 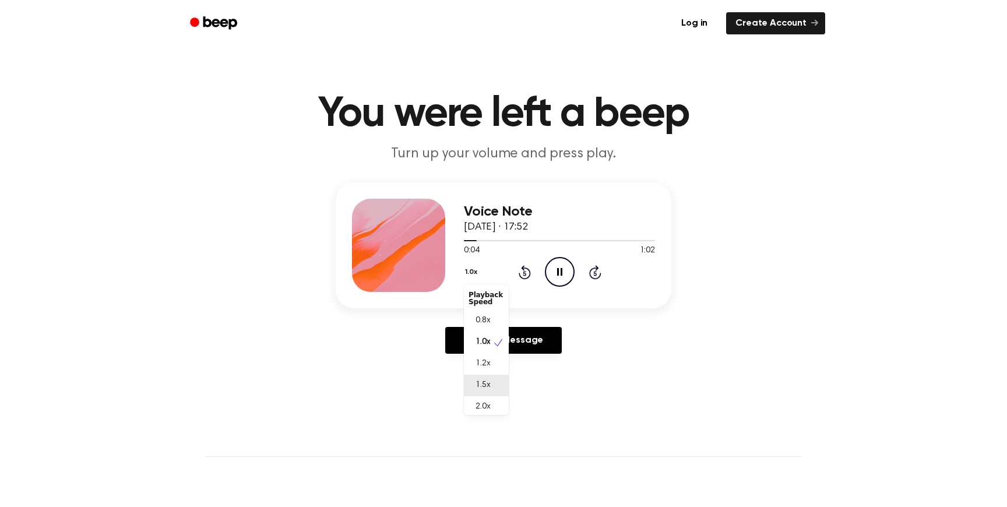 I want to click on span: 1.5x, so click(x=482, y=385).